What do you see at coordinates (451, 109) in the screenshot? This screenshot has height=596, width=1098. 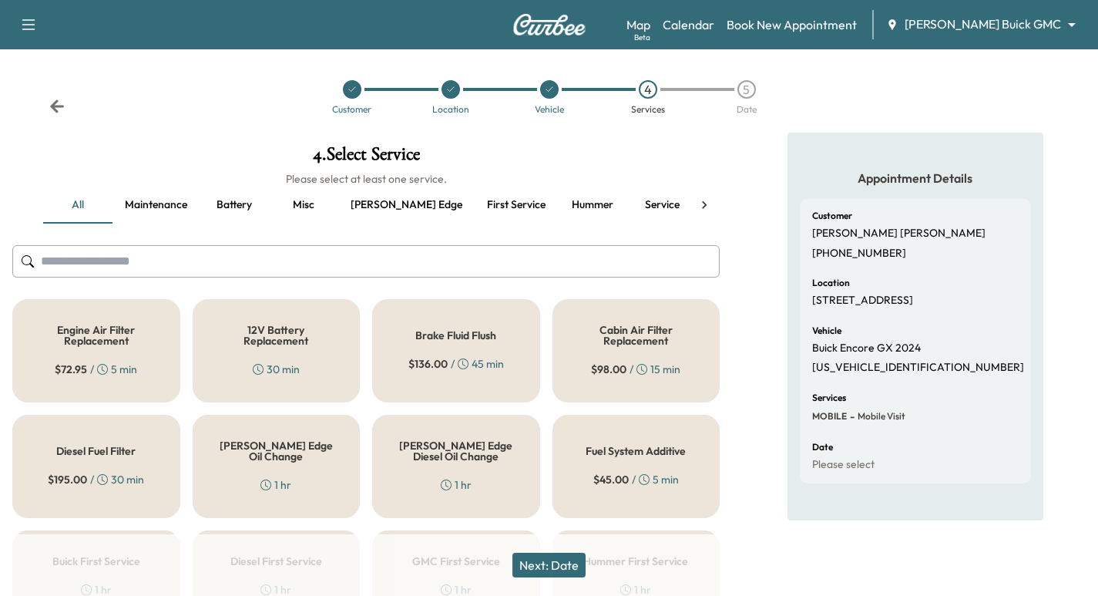 I see `div: Location` at bounding box center [451, 109].